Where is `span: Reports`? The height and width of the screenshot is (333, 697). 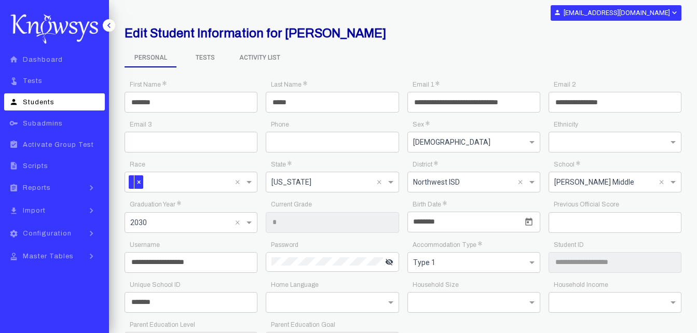 span: Reports is located at coordinates (37, 188).